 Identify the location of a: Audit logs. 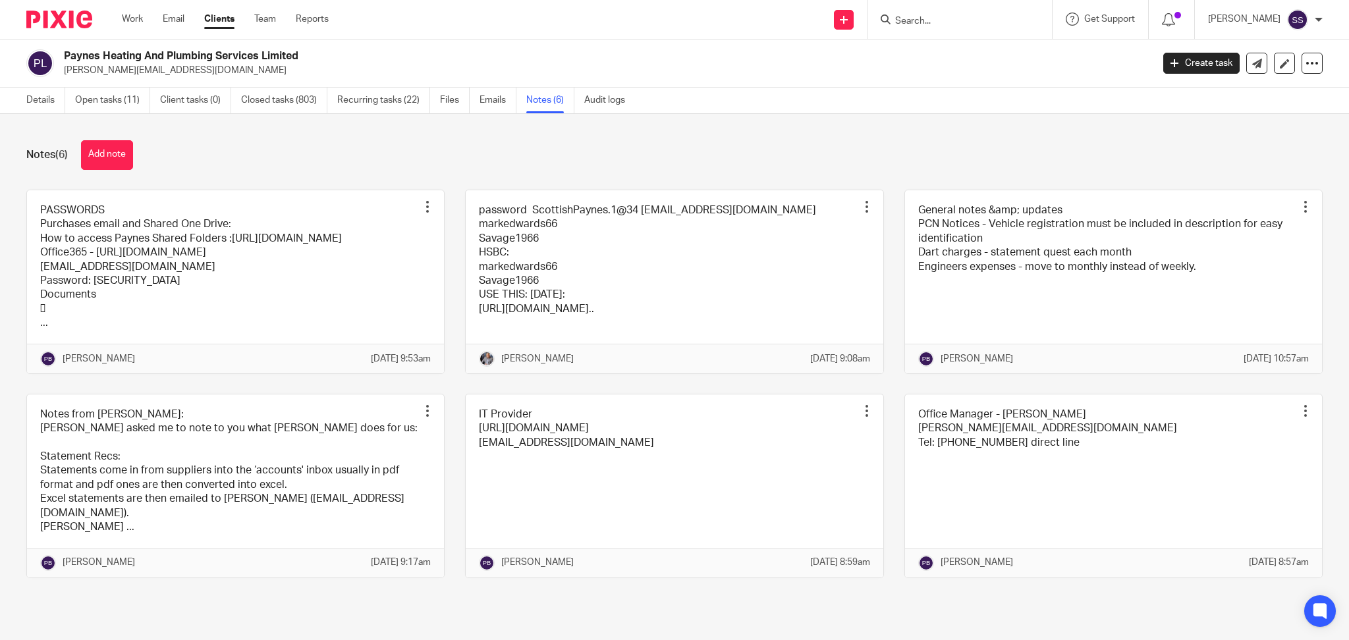
(609, 100).